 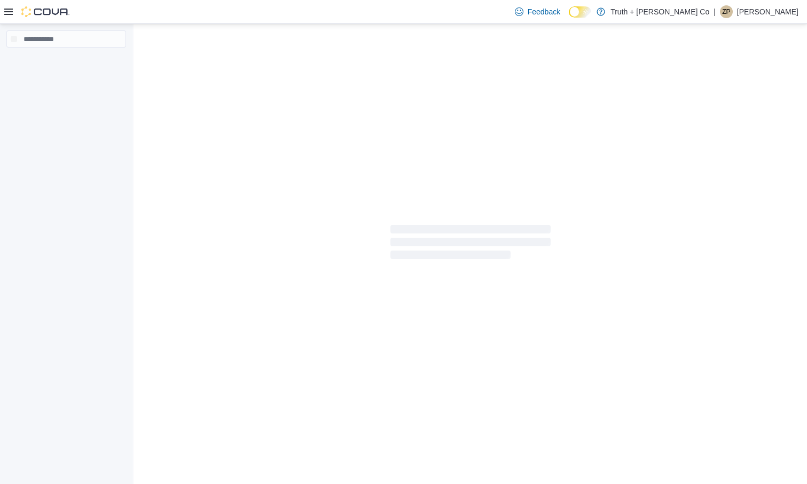 I want to click on img: Cova, so click(x=45, y=12).